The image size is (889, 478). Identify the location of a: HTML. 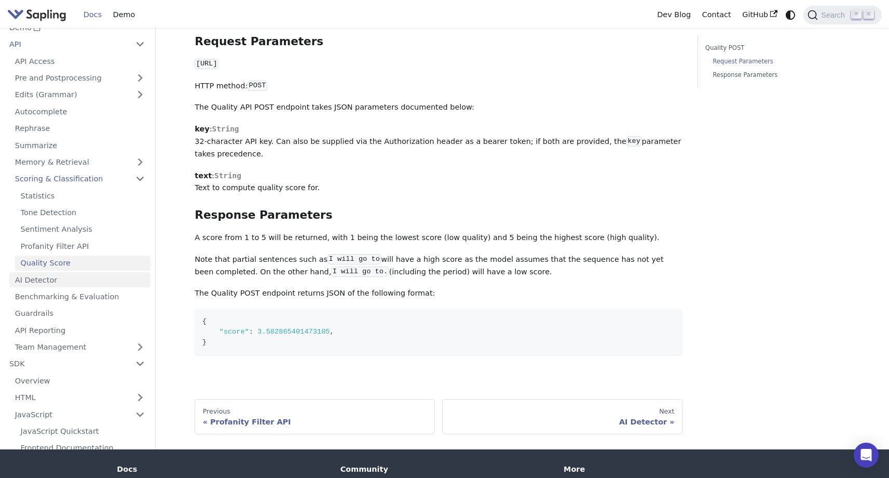
(80, 397).